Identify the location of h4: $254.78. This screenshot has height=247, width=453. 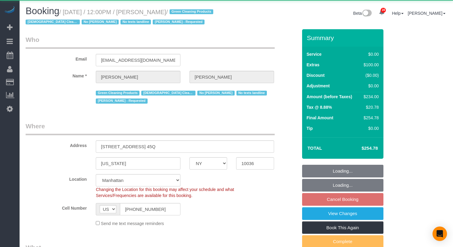
(361, 148).